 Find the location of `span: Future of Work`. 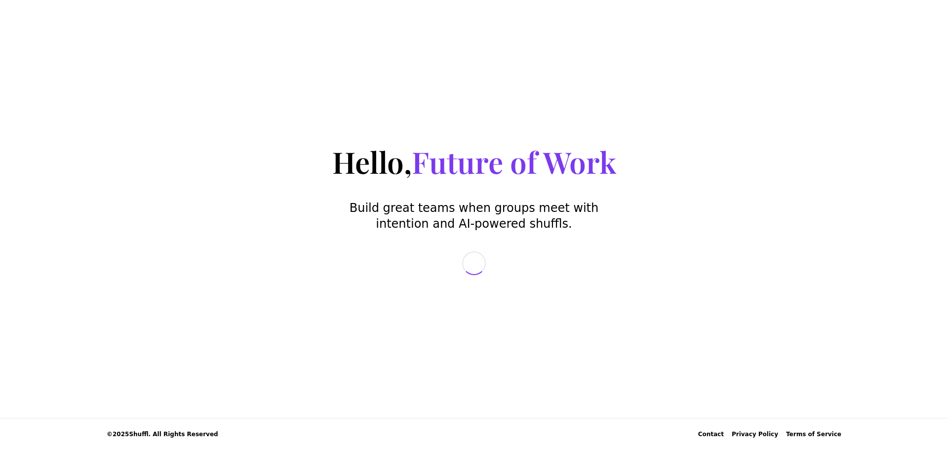

span: Future of Work is located at coordinates (514, 161).